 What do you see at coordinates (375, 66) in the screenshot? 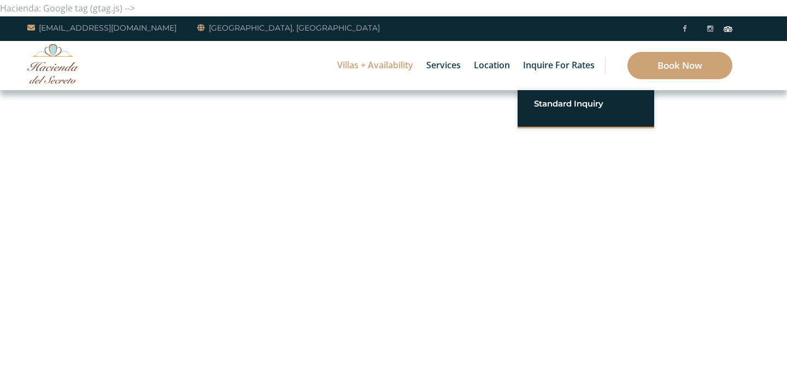
I see `a: Villas + Availability` at bounding box center [375, 66].